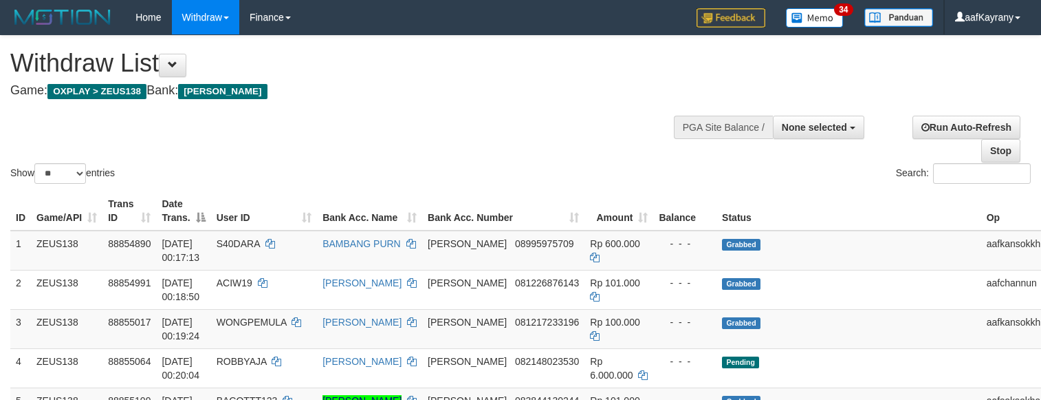  I want to click on td: 3, so click(21, 328).